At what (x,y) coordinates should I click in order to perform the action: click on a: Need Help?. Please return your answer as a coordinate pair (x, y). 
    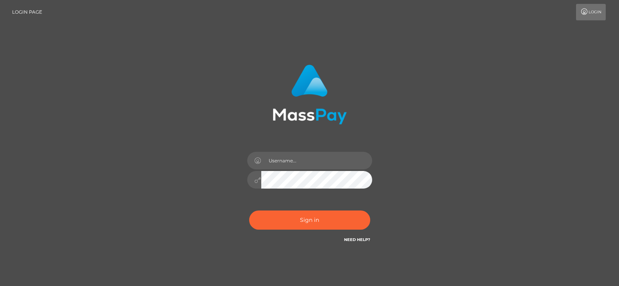
    Looking at the image, I should click on (357, 239).